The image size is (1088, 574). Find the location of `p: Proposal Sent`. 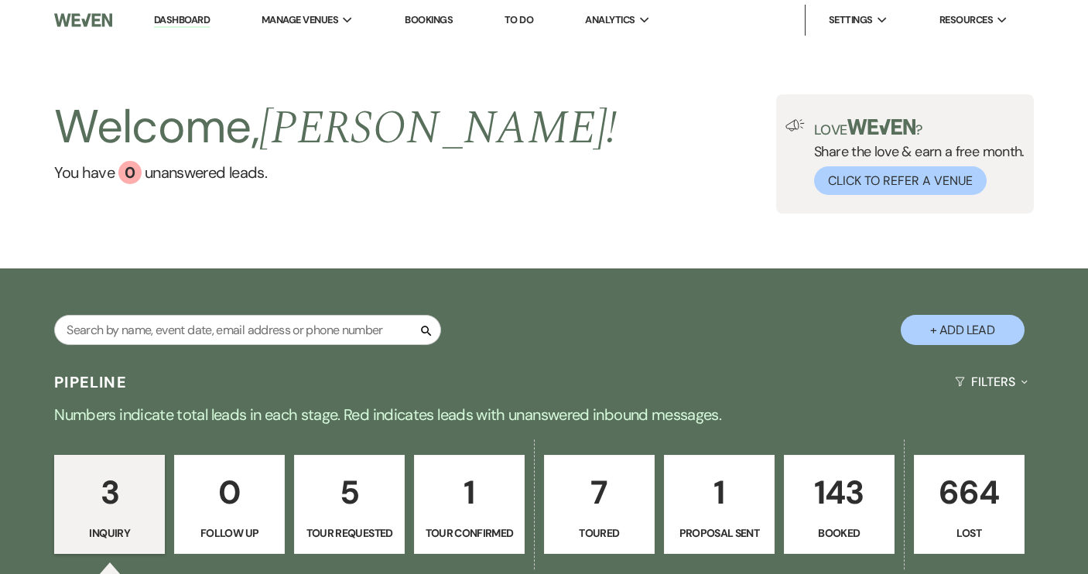

p: Proposal Sent is located at coordinates (719, 533).